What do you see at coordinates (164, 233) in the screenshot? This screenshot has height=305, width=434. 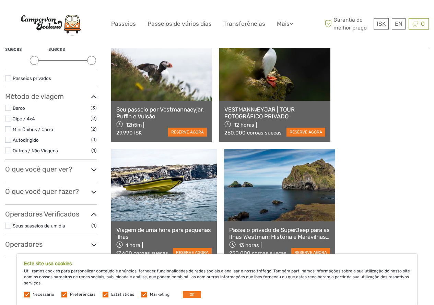 I see `font: Viagem de uma hora para pequenas ilhas` at bounding box center [164, 233].